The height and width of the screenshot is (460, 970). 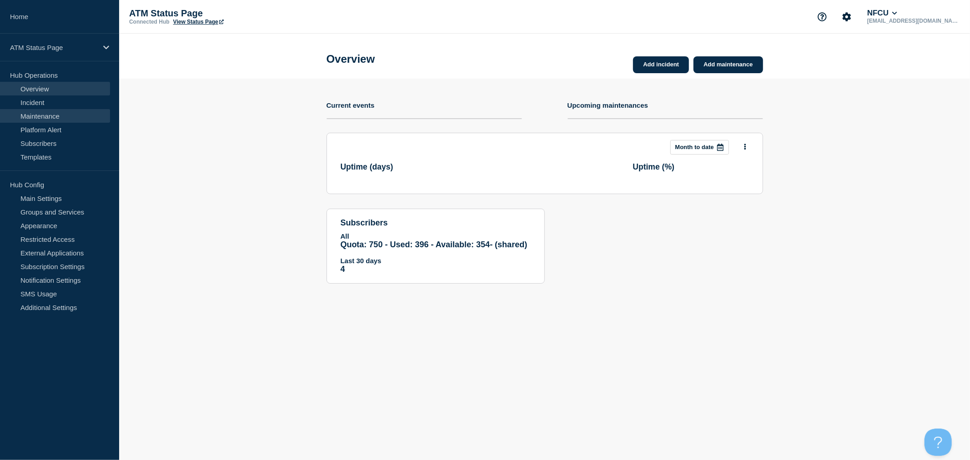 What do you see at coordinates (436, 223) in the screenshot?
I see `h4: subscribers` at bounding box center [436, 223].